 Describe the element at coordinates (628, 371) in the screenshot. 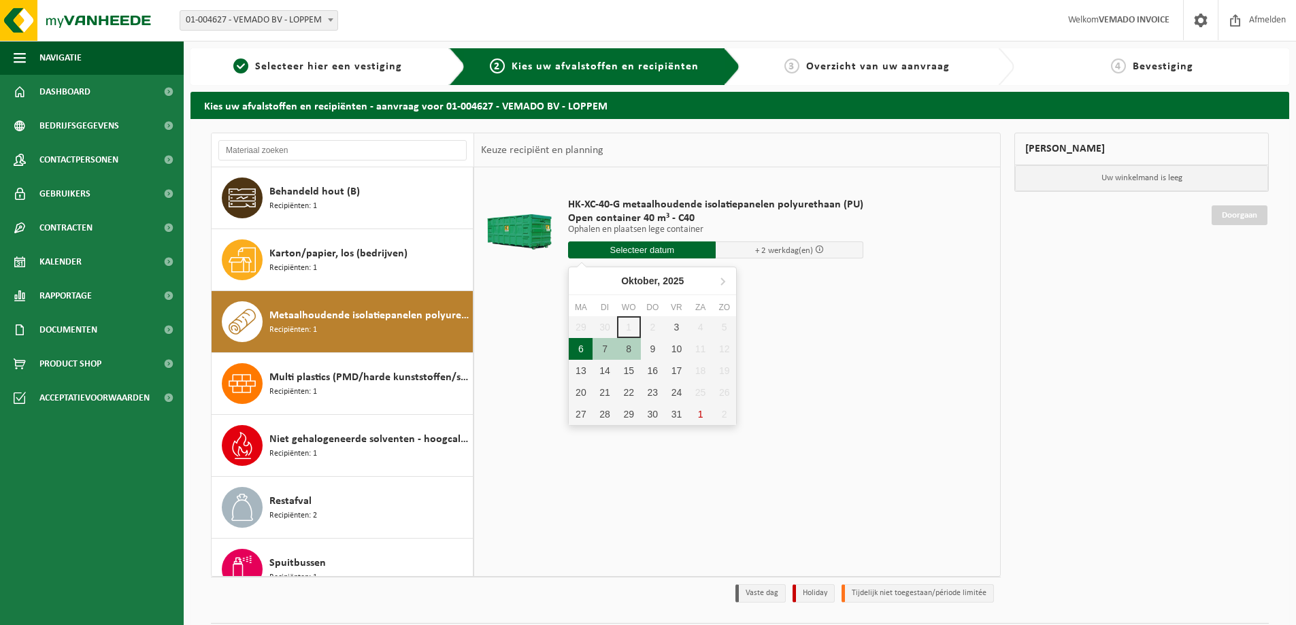

I see `div: 15` at that location.